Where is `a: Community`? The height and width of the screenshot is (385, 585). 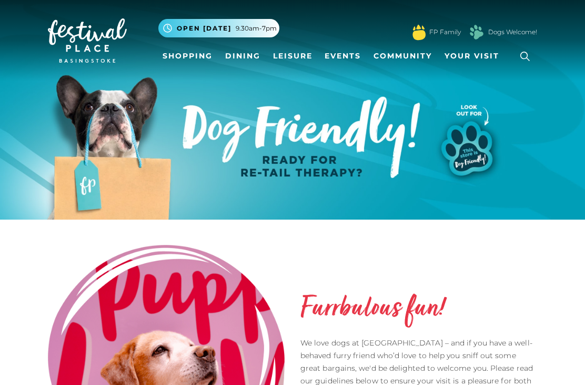
a: Community is located at coordinates (403, 56).